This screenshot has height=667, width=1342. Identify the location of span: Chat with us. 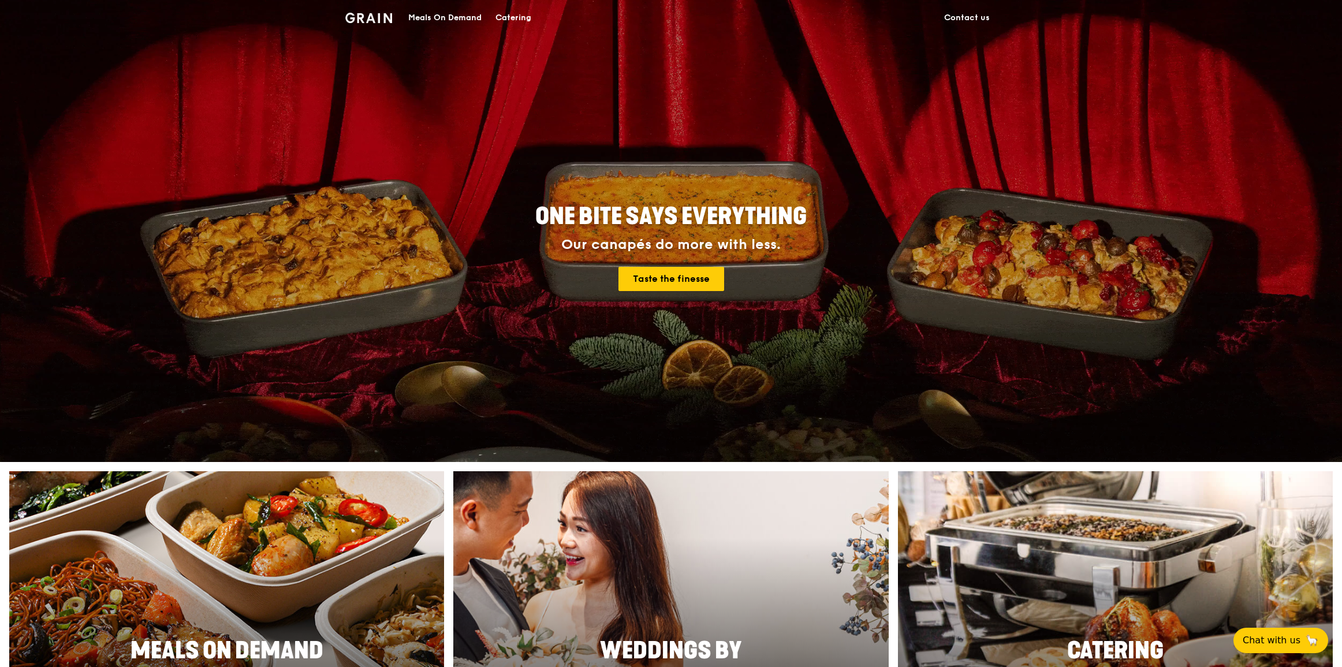
(1271, 640).